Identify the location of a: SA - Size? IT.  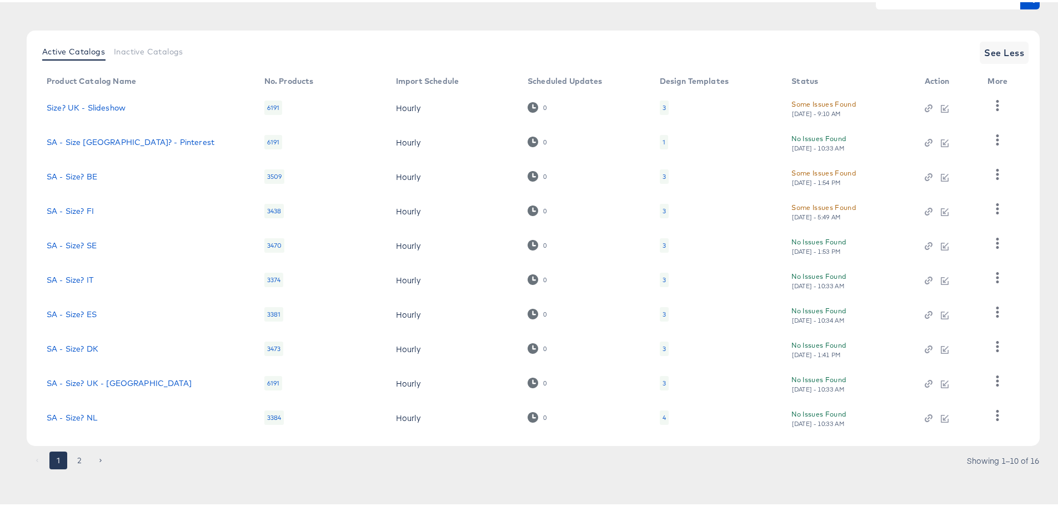
(70, 278).